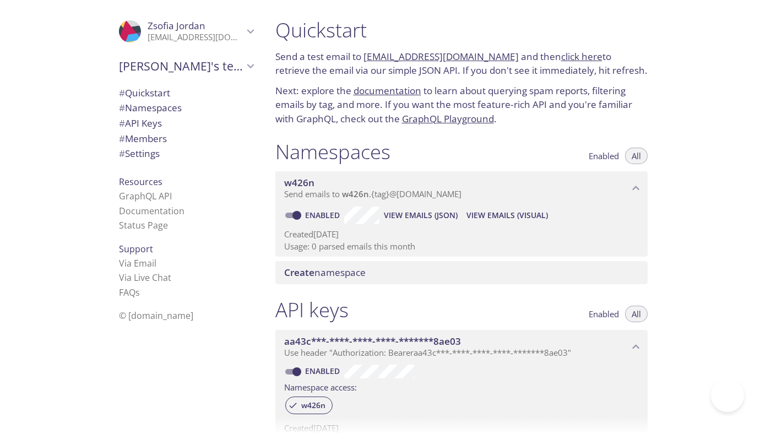 The image size is (766, 434). What do you see at coordinates (186, 66) in the screenshot?
I see `div: Zsofia's team` at bounding box center [186, 66].